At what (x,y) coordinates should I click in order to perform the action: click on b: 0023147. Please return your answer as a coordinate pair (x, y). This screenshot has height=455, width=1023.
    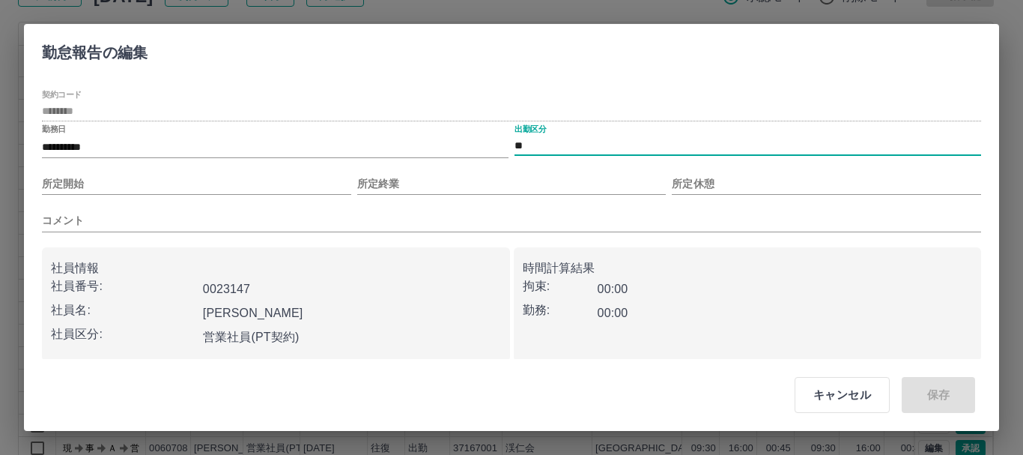
    Looking at the image, I should click on (226, 288).